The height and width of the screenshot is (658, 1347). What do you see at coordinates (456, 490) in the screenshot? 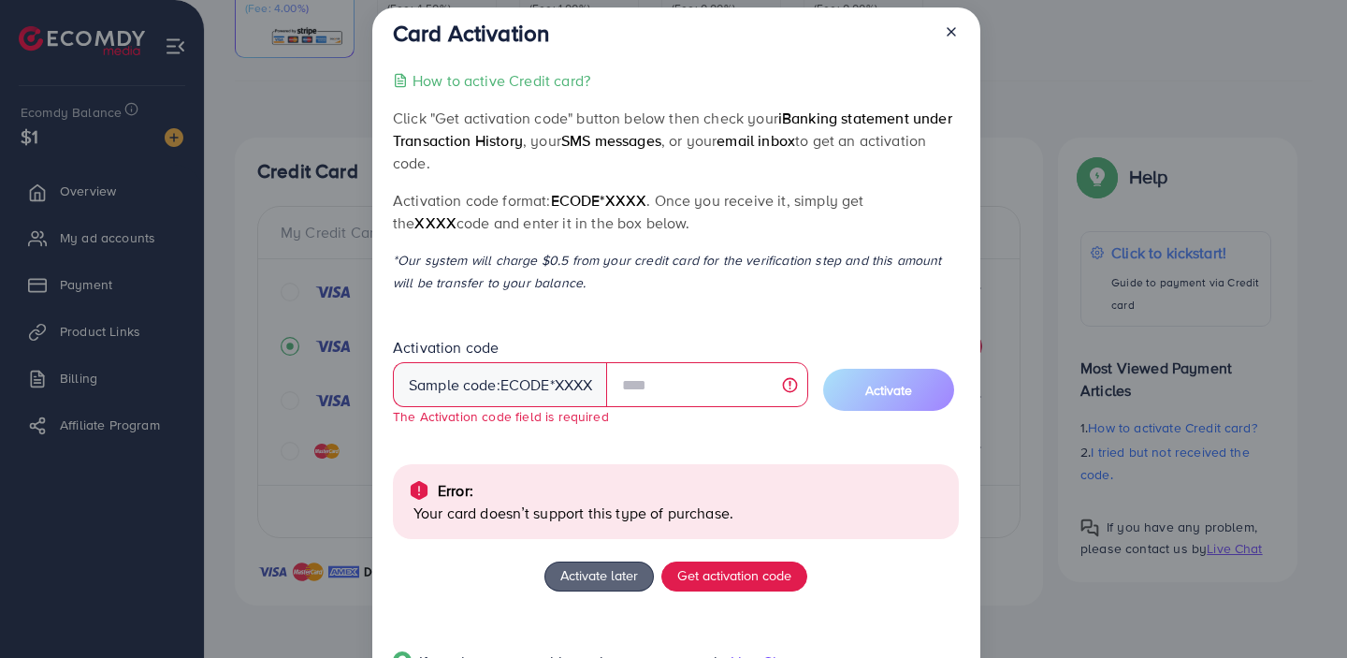
I see `p: Error:` at bounding box center [456, 490].